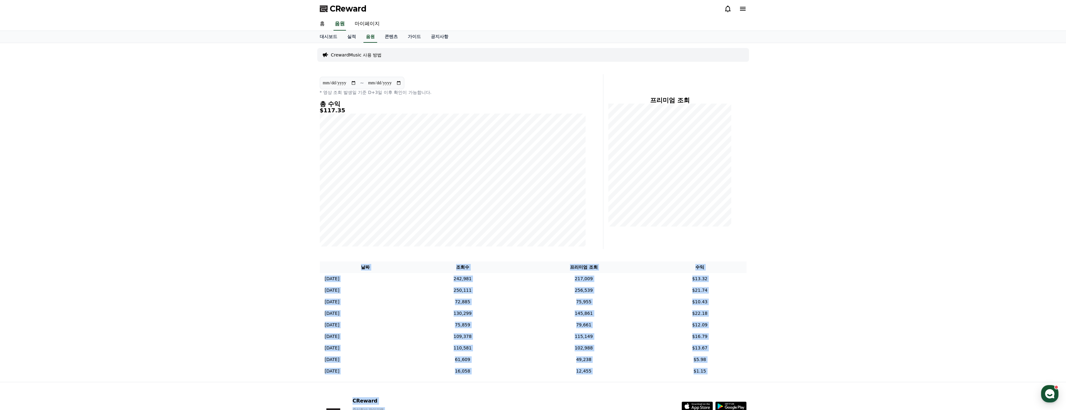 This screenshot has height=410, width=1066. What do you see at coordinates (343, 9) in the screenshot?
I see `a: CReward` at bounding box center [343, 9].